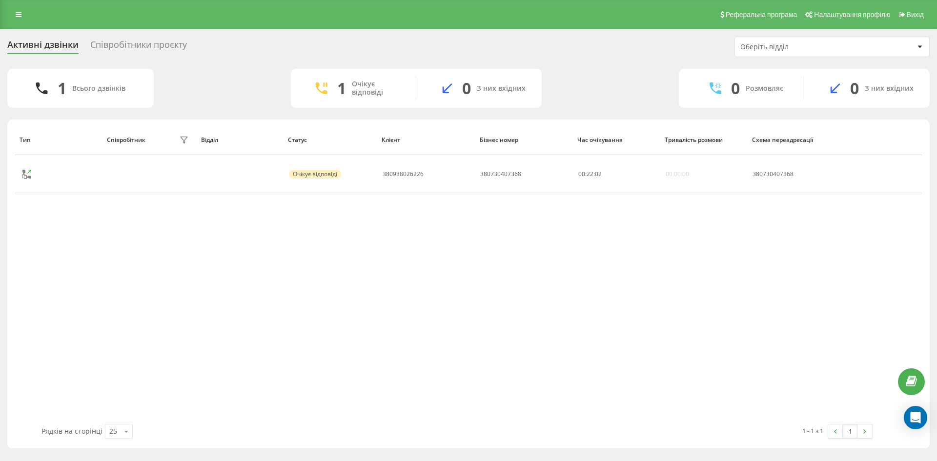 This screenshot has height=461, width=937. Describe the element at coordinates (590, 174) in the screenshot. I see `span: 22` at that location.